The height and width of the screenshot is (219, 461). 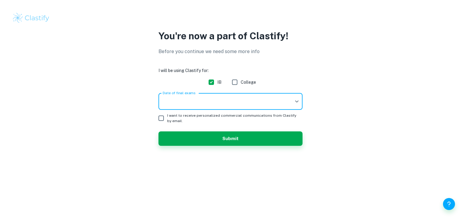 I want to click on img: Clastify logo, so click(x=31, y=18).